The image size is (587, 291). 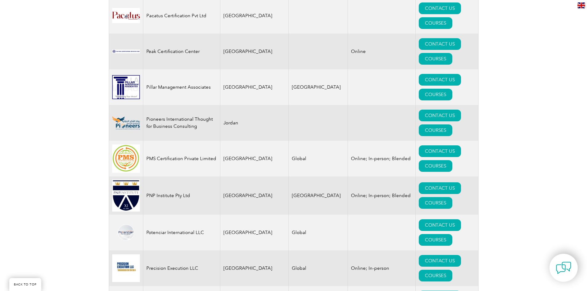 What do you see at coordinates (25, 285) in the screenshot?
I see `a: BACK TO TOP` at bounding box center [25, 285].